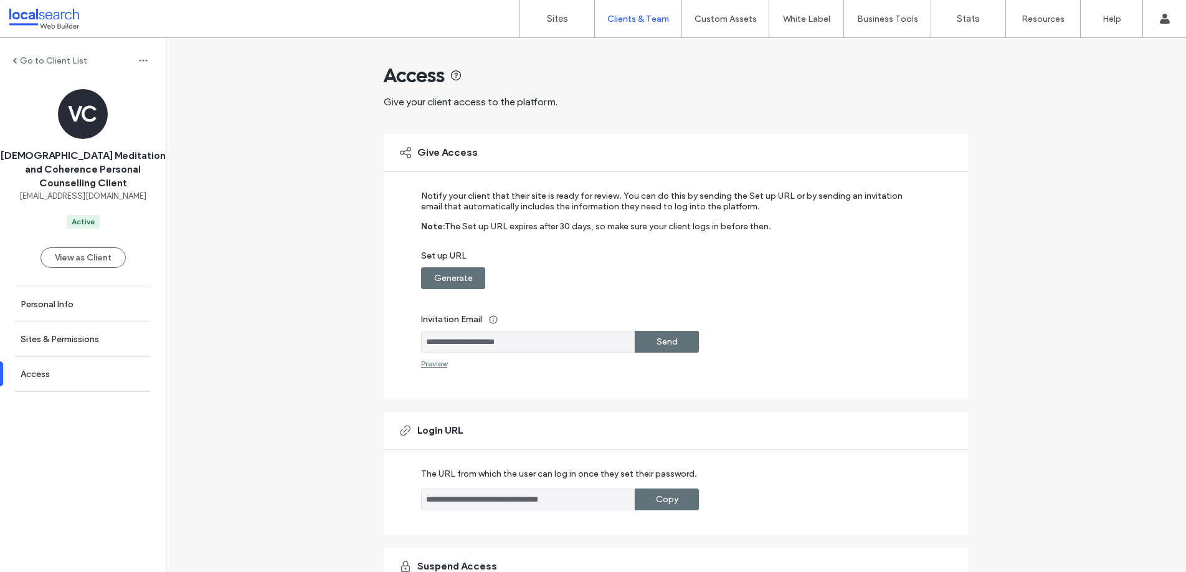  I want to click on div: Active, so click(83, 222).